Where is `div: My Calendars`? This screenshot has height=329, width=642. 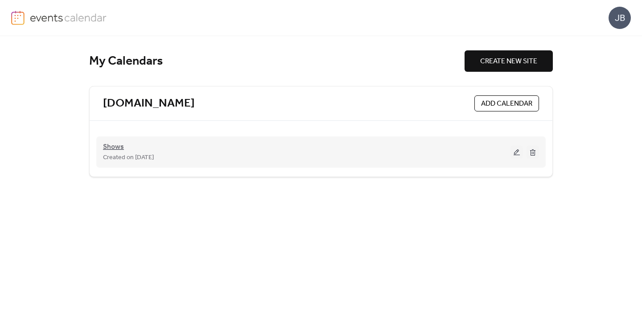
div: My Calendars is located at coordinates (277, 61).